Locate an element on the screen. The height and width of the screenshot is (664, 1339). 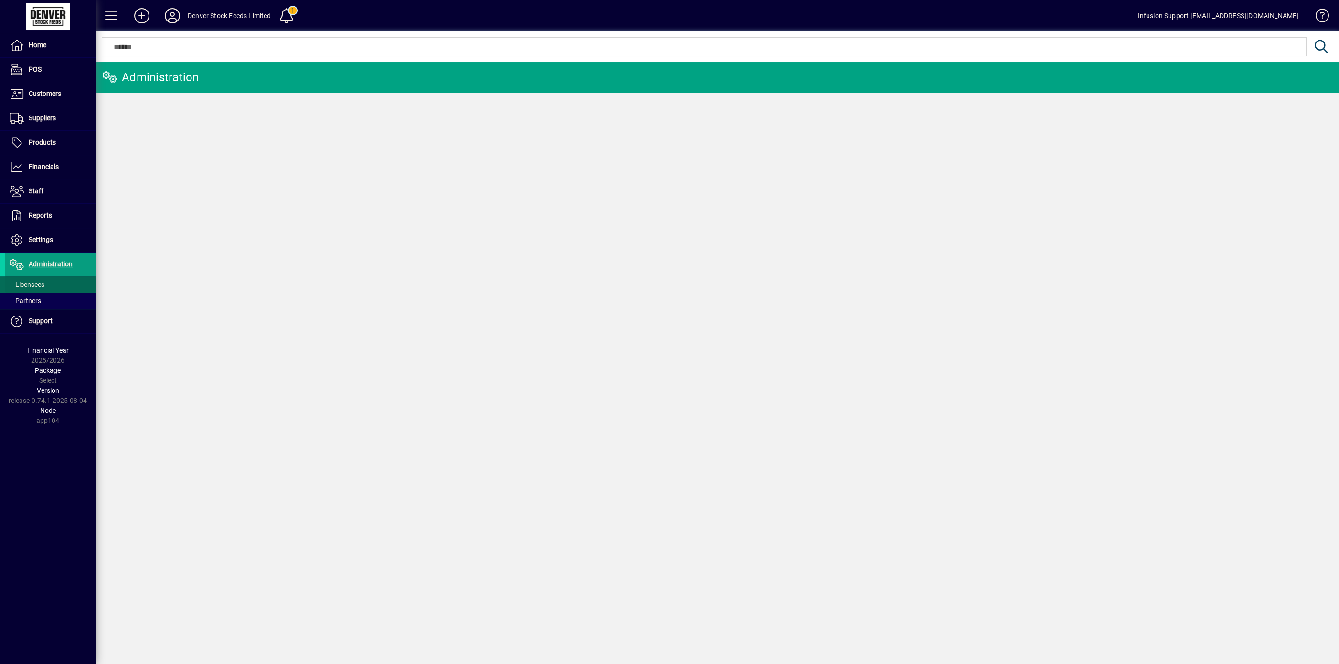
span: Financials is located at coordinates (43, 167).